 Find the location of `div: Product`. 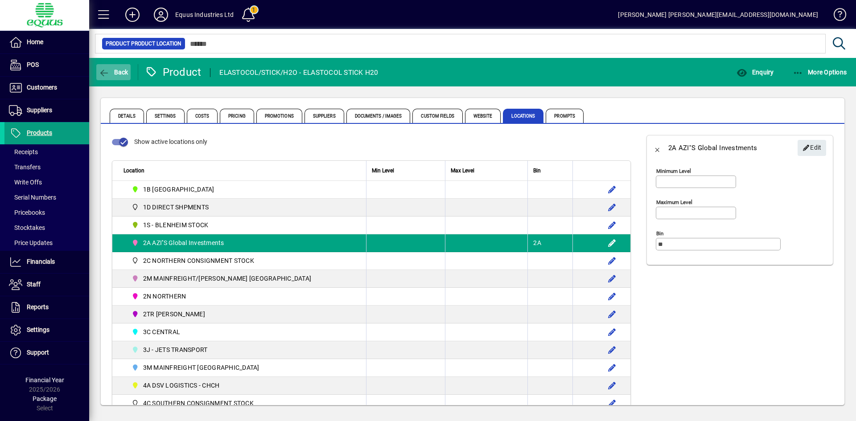

div: Product is located at coordinates (173, 72).